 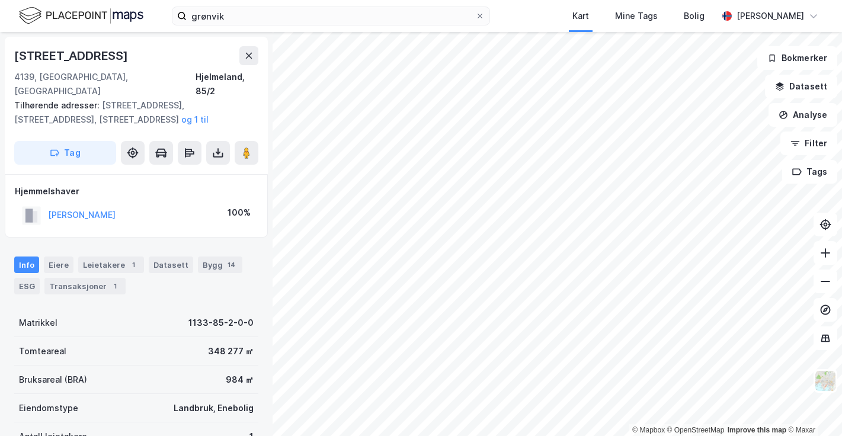 What do you see at coordinates (239, 213) in the screenshot?
I see `div: 100%` at bounding box center [239, 213].